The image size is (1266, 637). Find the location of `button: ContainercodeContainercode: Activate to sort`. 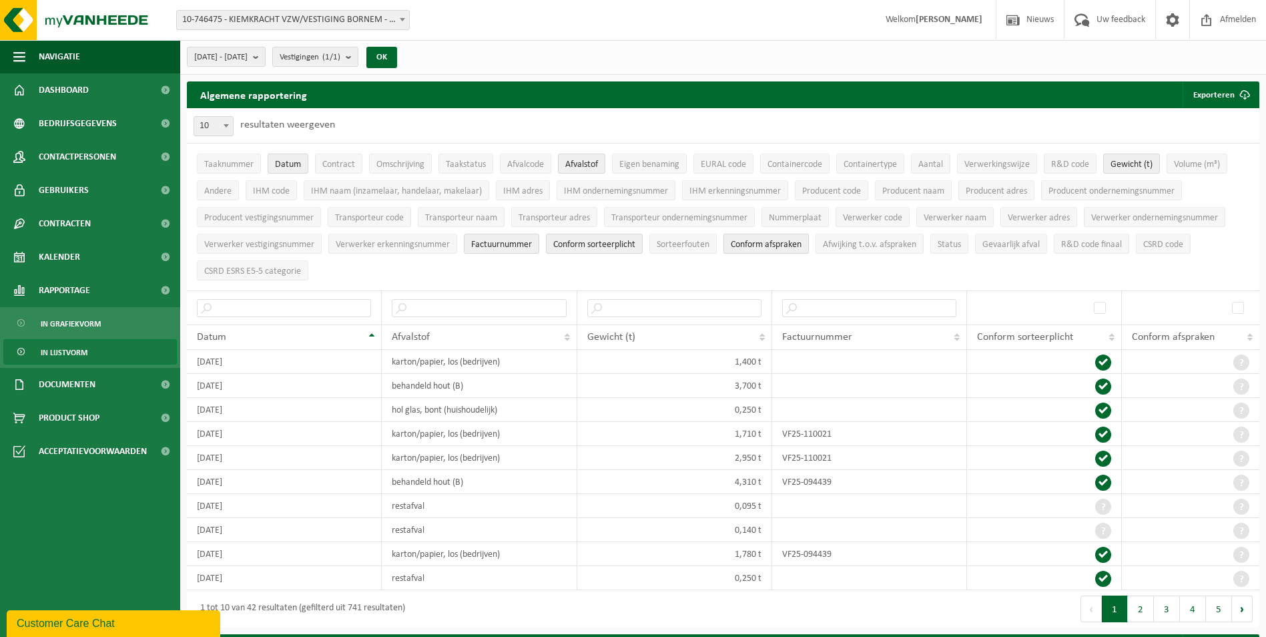

button: ContainercodeContainercode: Activate to sort is located at coordinates (795, 163).